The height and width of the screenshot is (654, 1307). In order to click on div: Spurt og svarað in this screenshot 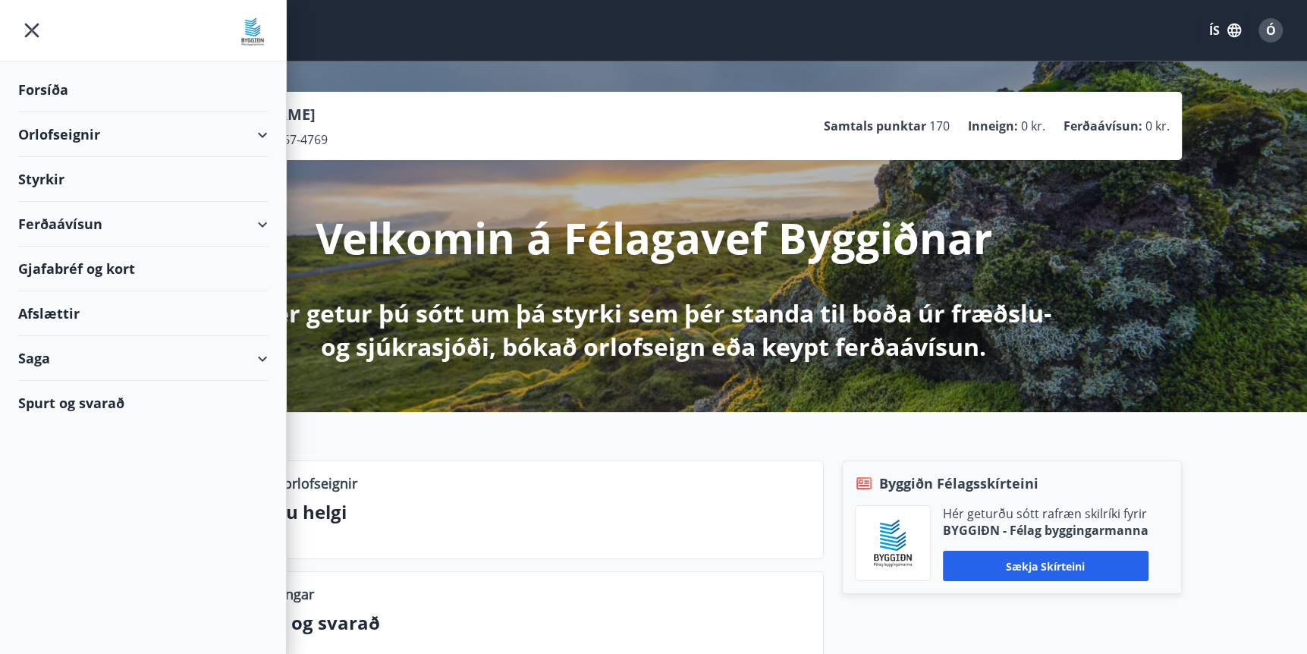, I will do `click(143, 403)`.